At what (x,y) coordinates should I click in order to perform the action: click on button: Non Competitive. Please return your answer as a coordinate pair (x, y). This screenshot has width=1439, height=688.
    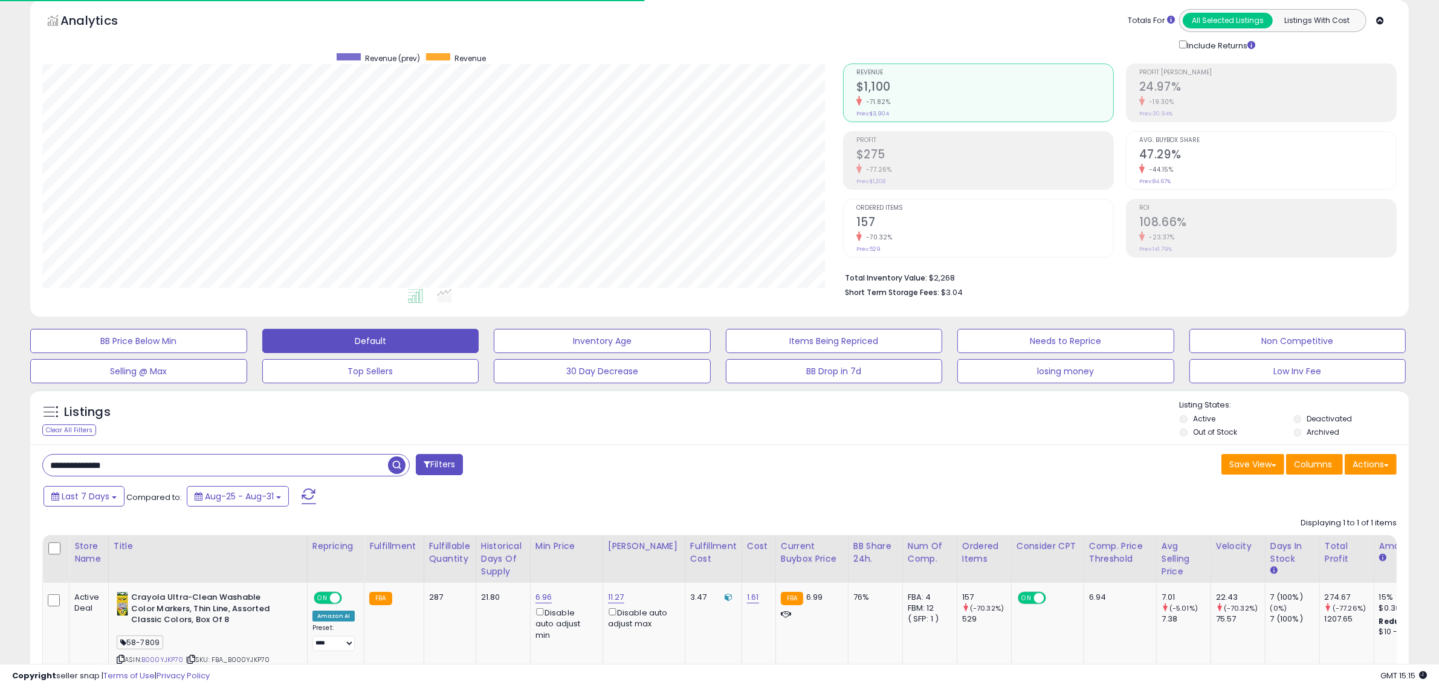
    Looking at the image, I should click on (1297, 341).